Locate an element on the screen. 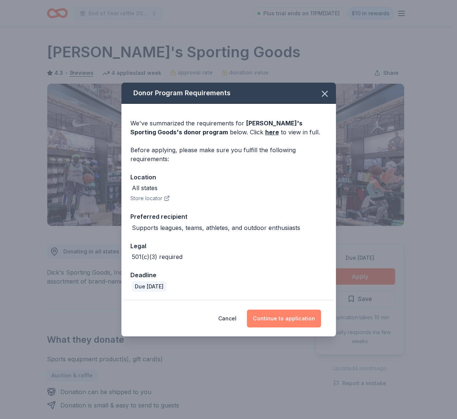 The width and height of the screenshot is (457, 419). div: Supports leagues, teams, athletes, and outdoor enthusiasts is located at coordinates (216, 228).